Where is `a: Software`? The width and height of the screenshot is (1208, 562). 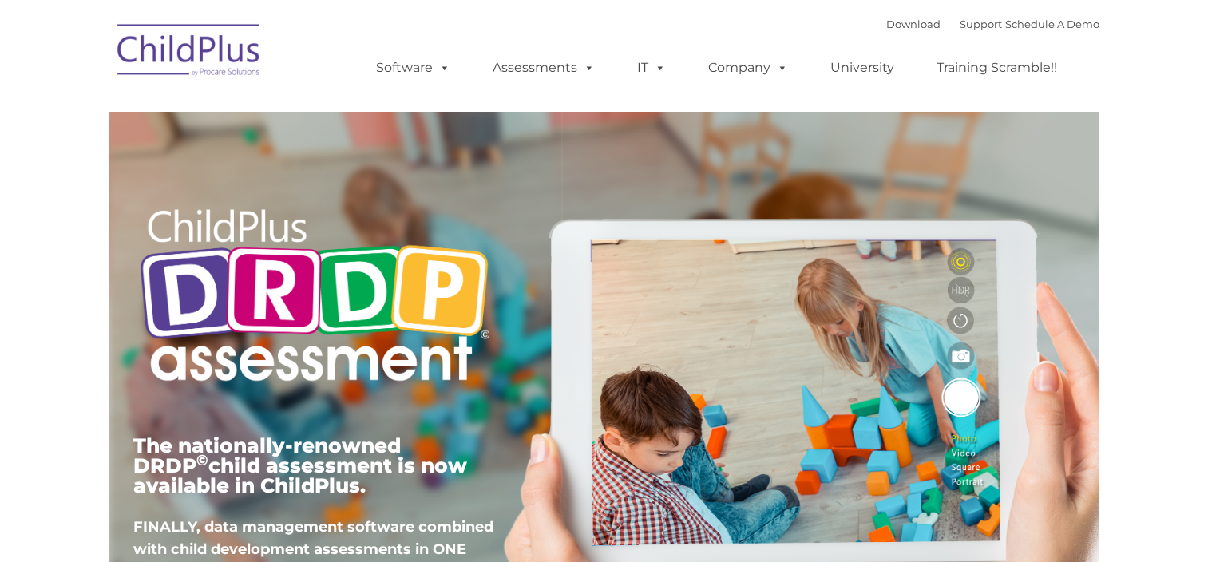
a: Software is located at coordinates (413, 68).